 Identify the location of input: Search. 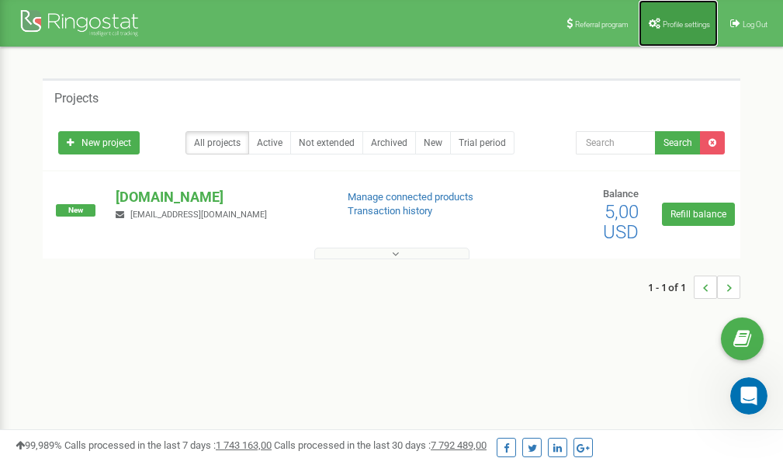
(616, 143).